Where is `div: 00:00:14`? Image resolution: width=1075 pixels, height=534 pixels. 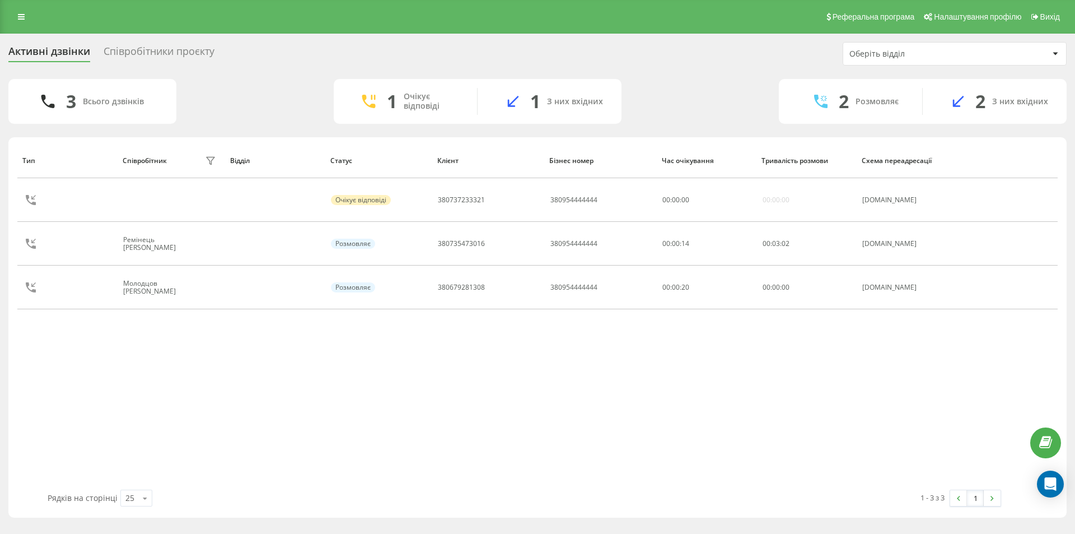
div: 00:00:14 is located at coordinates (706, 244).